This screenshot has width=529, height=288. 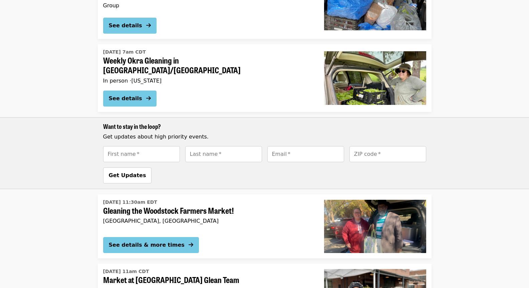 What do you see at coordinates (132, 126) in the screenshot?
I see `span: Want to stay in the loop?` at bounding box center [132, 126].